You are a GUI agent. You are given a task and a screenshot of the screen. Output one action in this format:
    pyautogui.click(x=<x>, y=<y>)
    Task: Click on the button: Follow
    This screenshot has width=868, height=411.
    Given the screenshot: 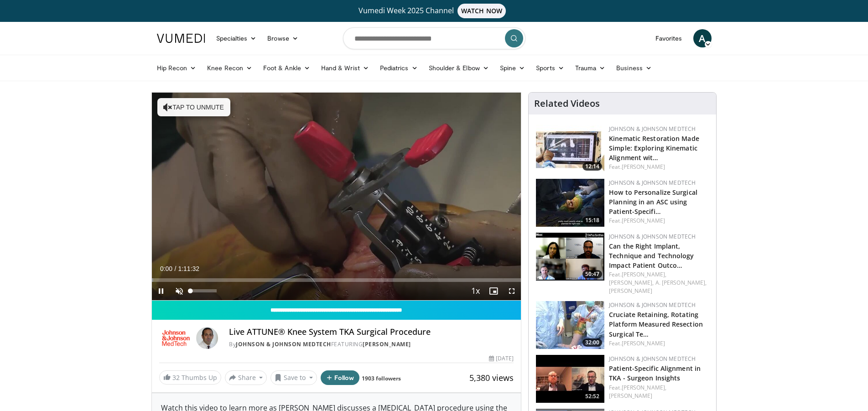 What is the action you would take?
    pyautogui.click(x=340, y=378)
    